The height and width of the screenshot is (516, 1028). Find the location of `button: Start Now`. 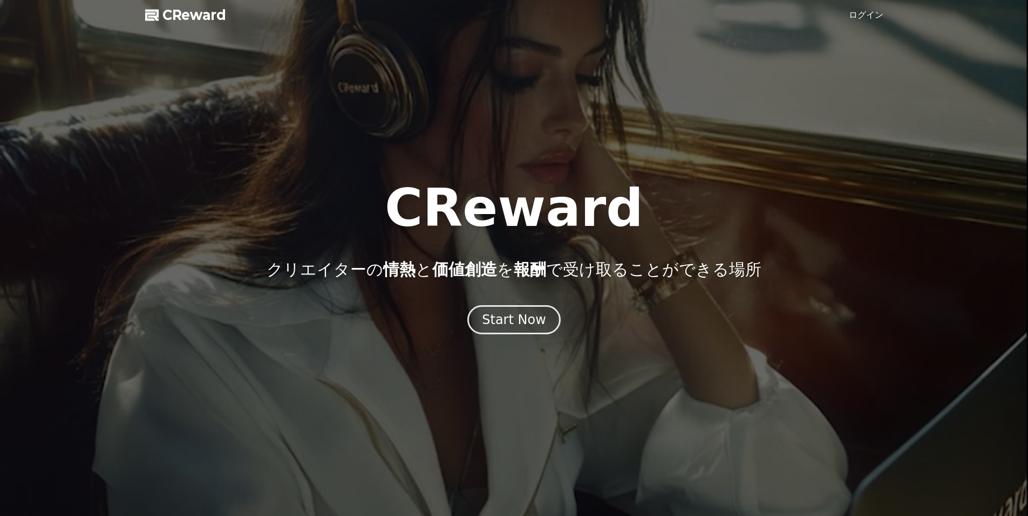

button: Start Now is located at coordinates (513, 320).